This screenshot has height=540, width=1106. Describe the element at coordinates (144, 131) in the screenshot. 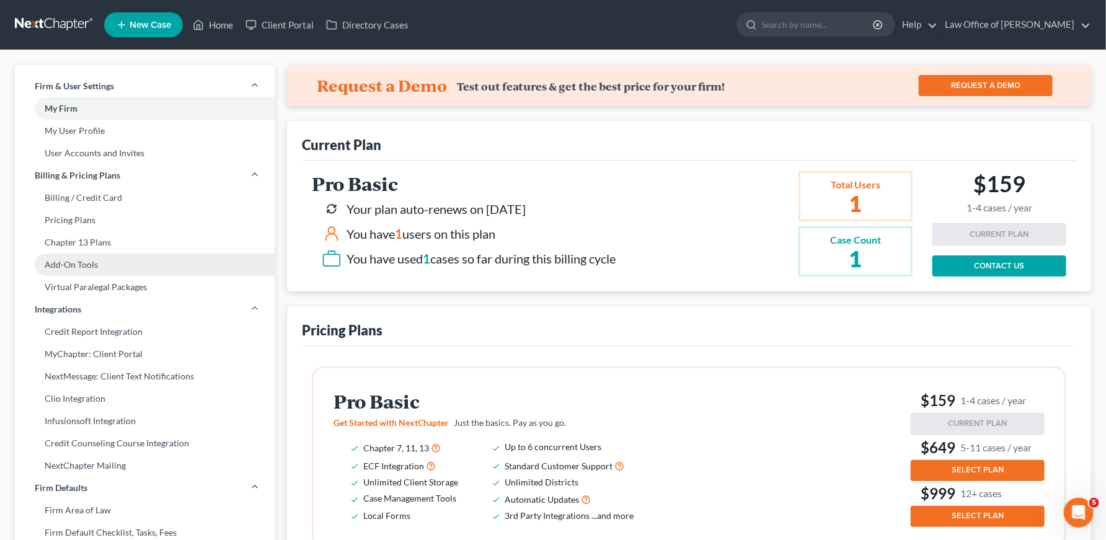

I see `a: My User Profile` at that location.